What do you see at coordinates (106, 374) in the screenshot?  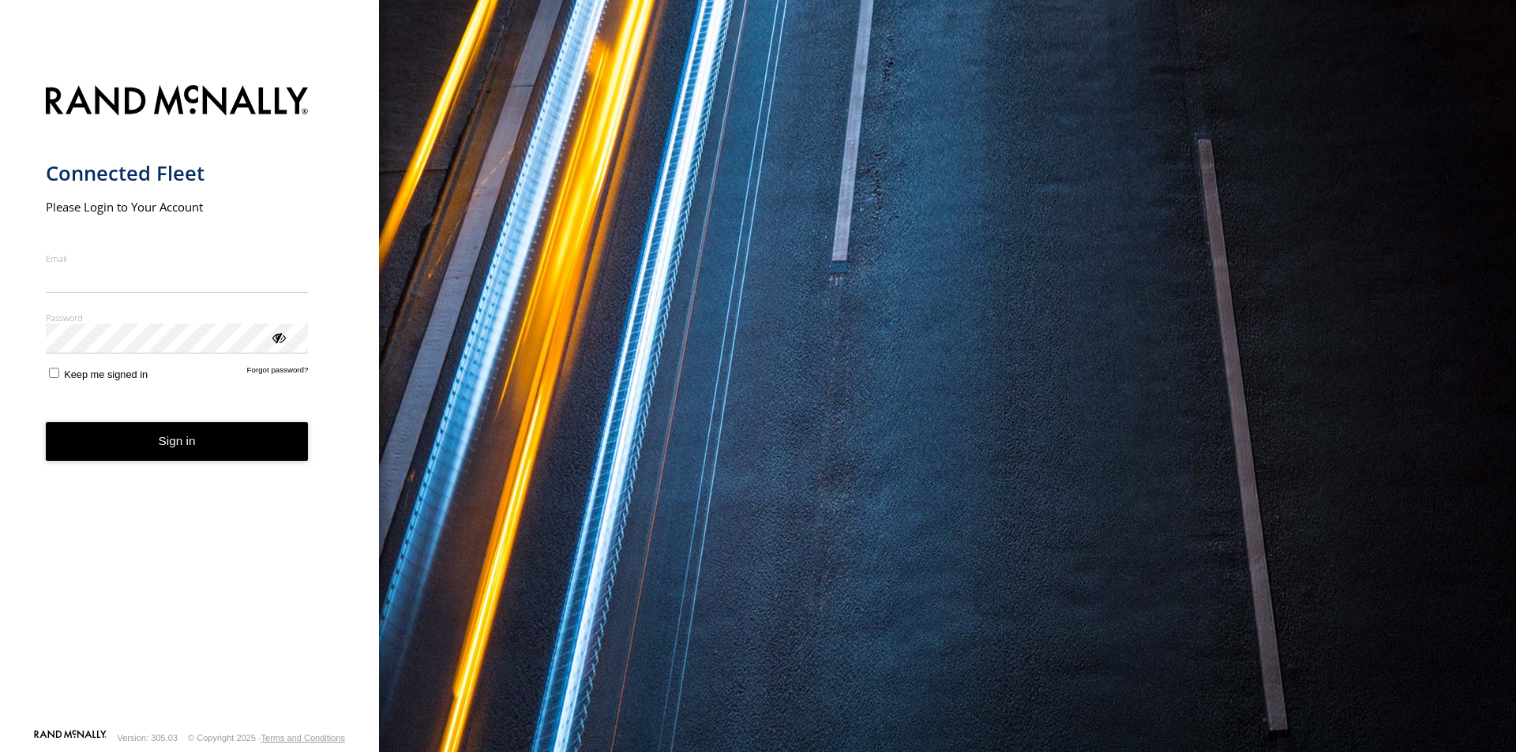 I see `span: Keep me signed in` at bounding box center [106, 374].